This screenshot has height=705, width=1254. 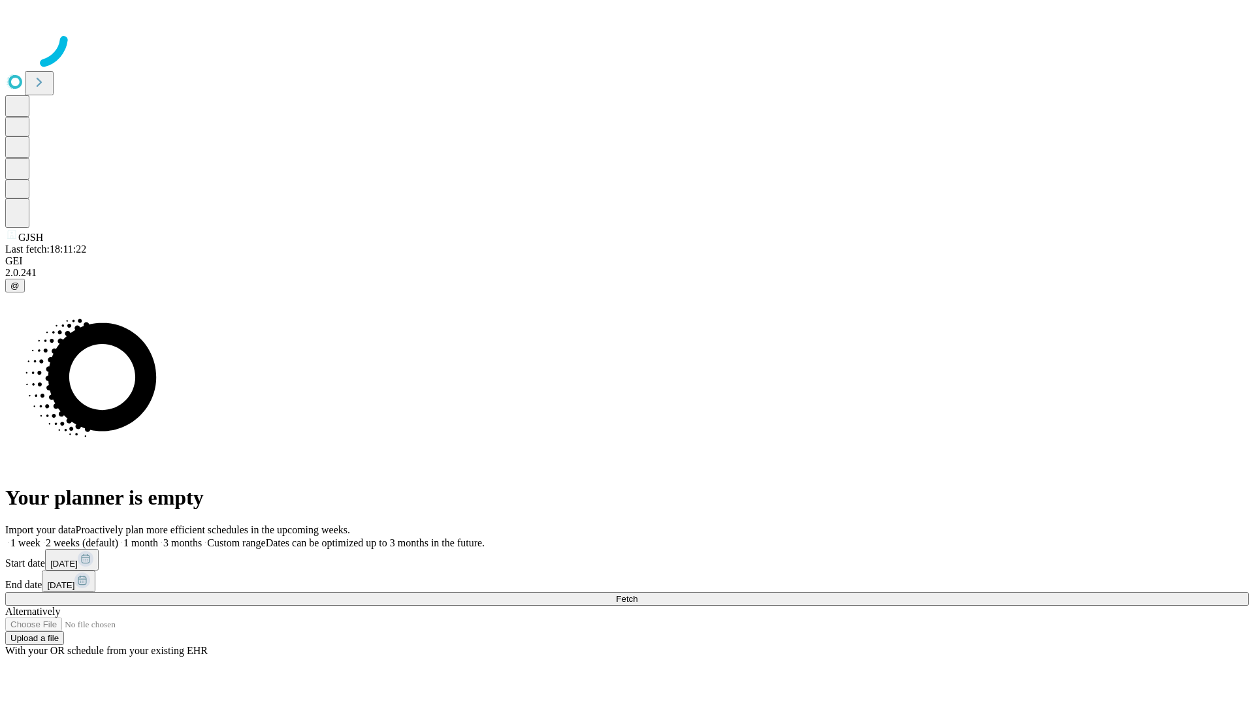 What do you see at coordinates (31, 237) in the screenshot?
I see `span: GJSH` at bounding box center [31, 237].